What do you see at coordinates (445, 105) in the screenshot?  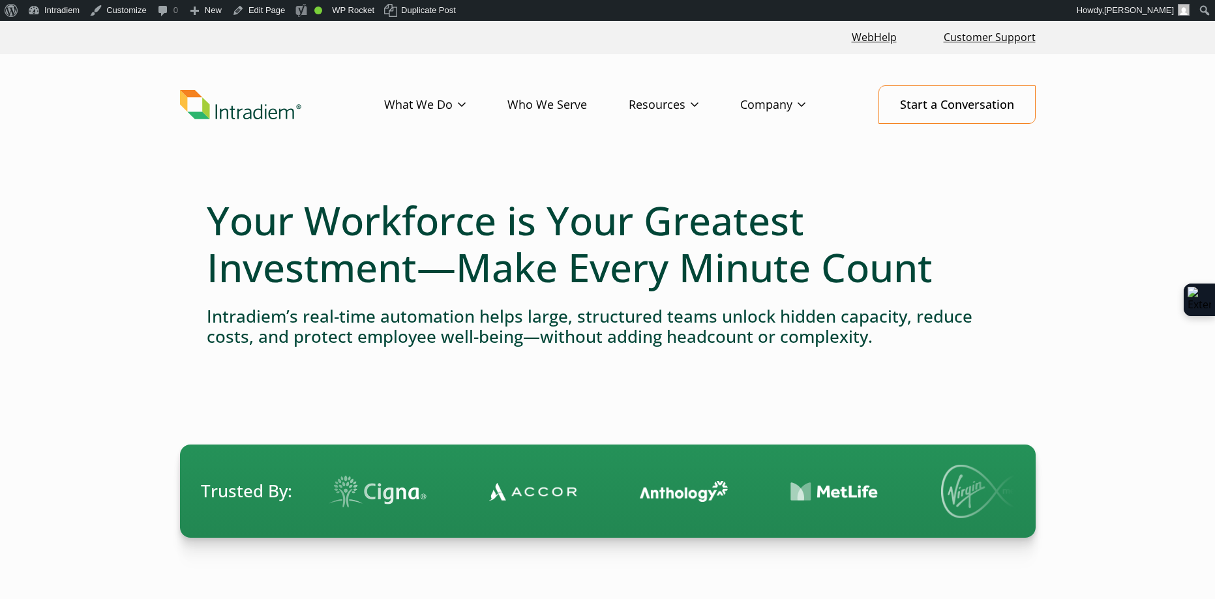 I see `a: What We Do` at bounding box center [445, 105].